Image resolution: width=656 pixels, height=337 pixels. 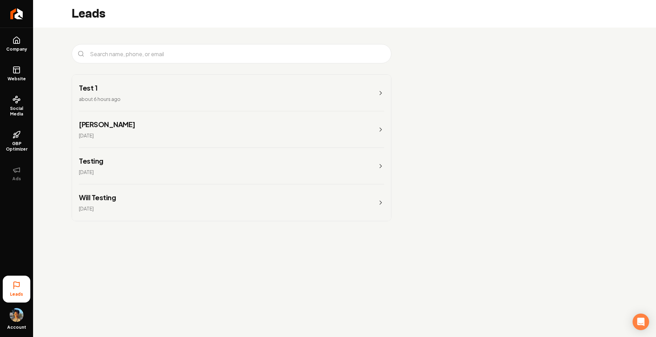 I want to click on div: Open Intercom Messenger, so click(x=641, y=322).